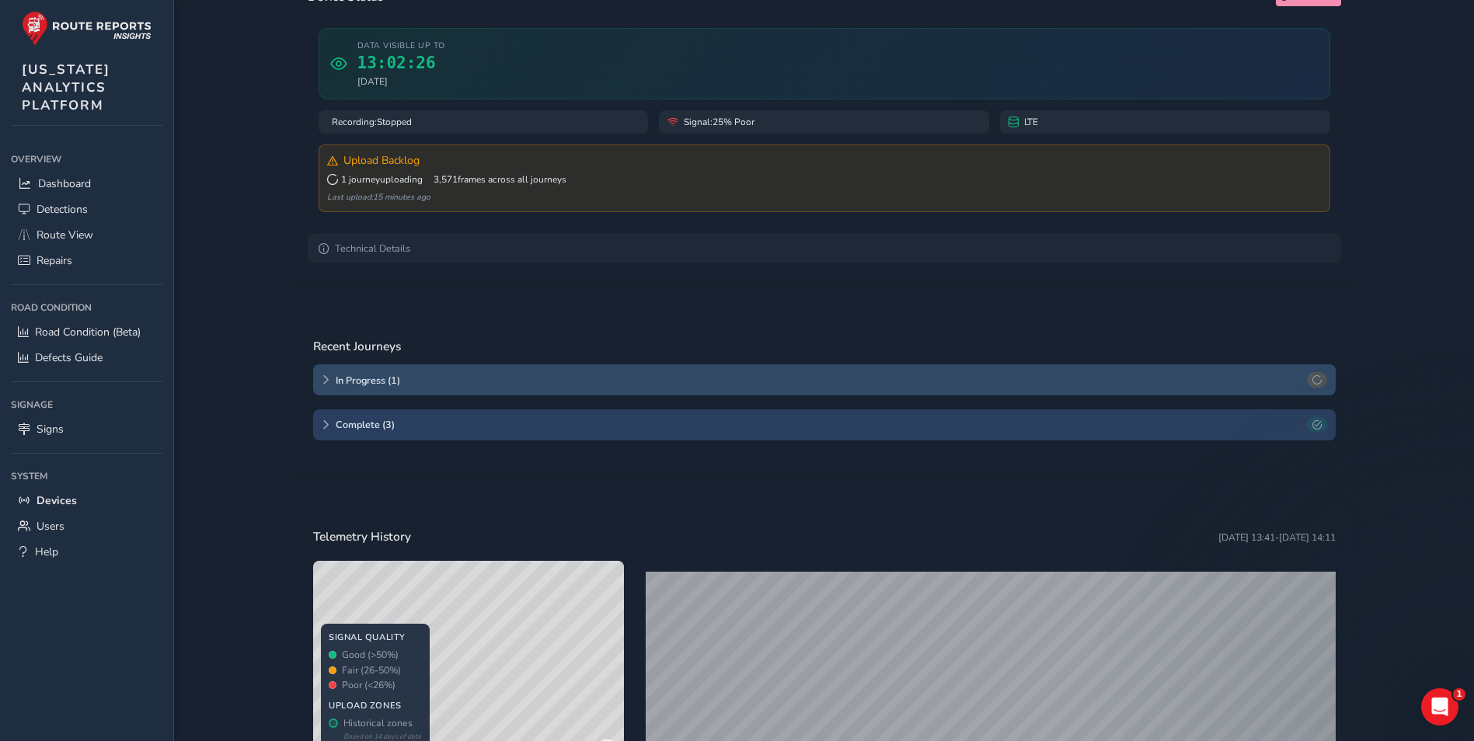 This screenshot has height=741, width=1474. I want to click on span: Users, so click(51, 526).